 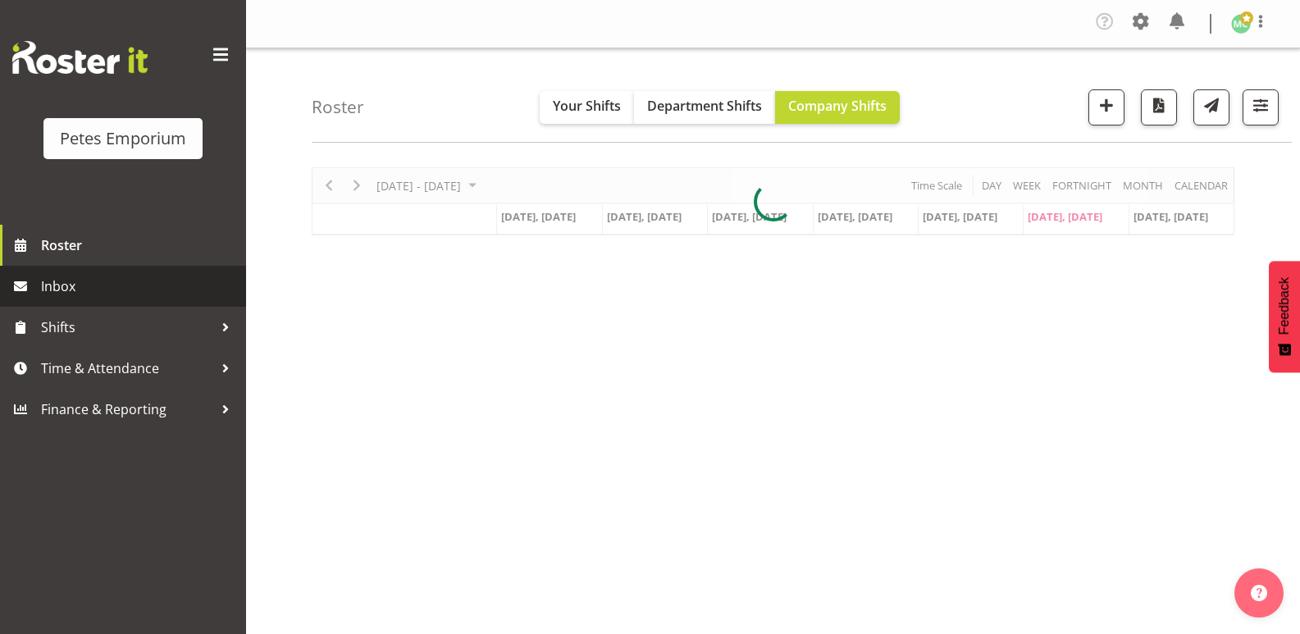 What do you see at coordinates (1259, 593) in the screenshot?
I see `img: help-xxl-2.png` at bounding box center [1259, 593].